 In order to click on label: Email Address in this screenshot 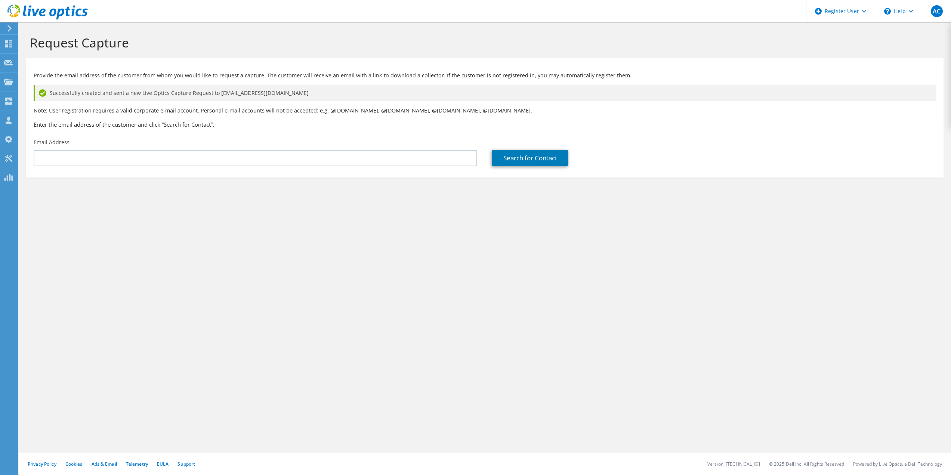, I will do `click(52, 142)`.